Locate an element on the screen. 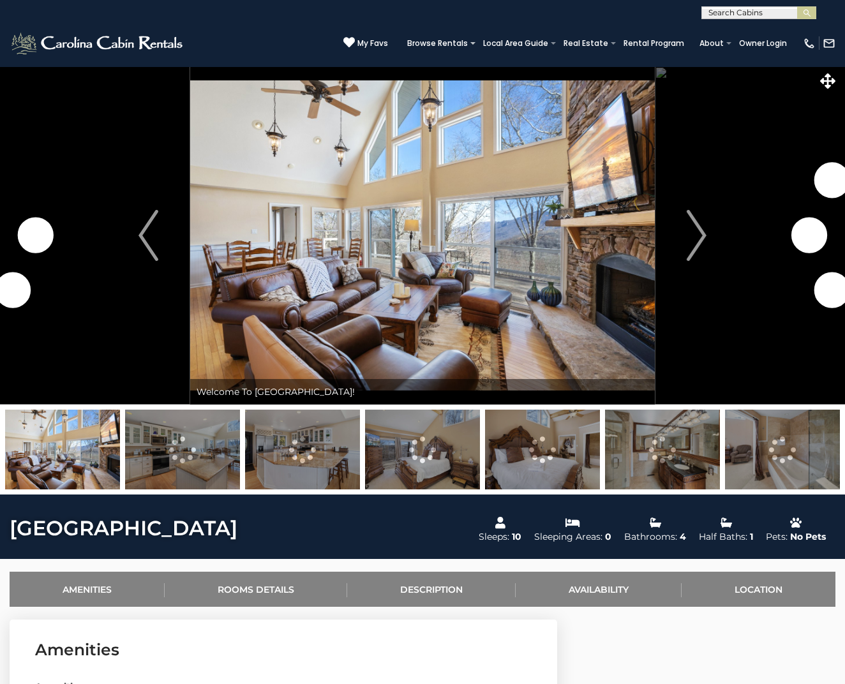 The image size is (845, 684). button: Previous is located at coordinates (148, 236).